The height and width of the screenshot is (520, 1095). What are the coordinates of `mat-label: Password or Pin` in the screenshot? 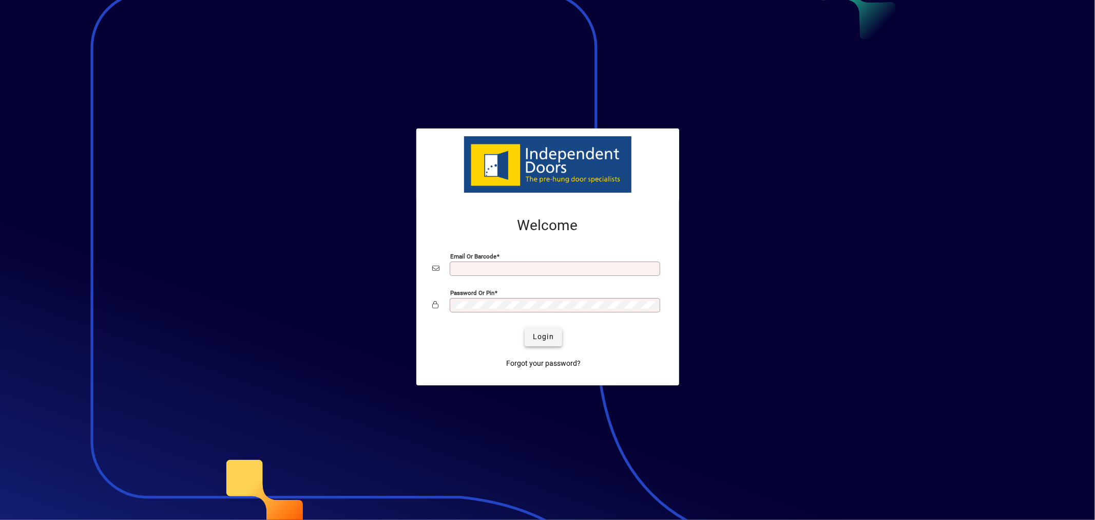 It's located at (472, 292).